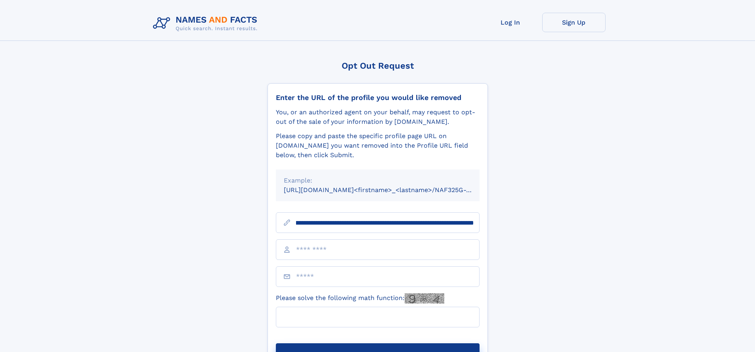 The width and height of the screenshot is (755, 352). What do you see at coordinates (574, 22) in the screenshot?
I see `a: Sign Up` at bounding box center [574, 22].